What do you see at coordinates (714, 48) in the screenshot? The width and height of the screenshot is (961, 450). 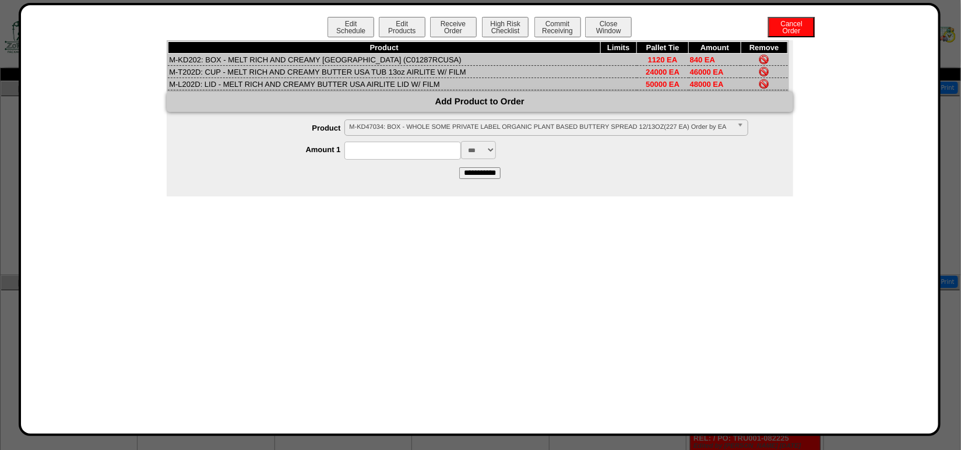 I see `th: Amount` at bounding box center [714, 48].